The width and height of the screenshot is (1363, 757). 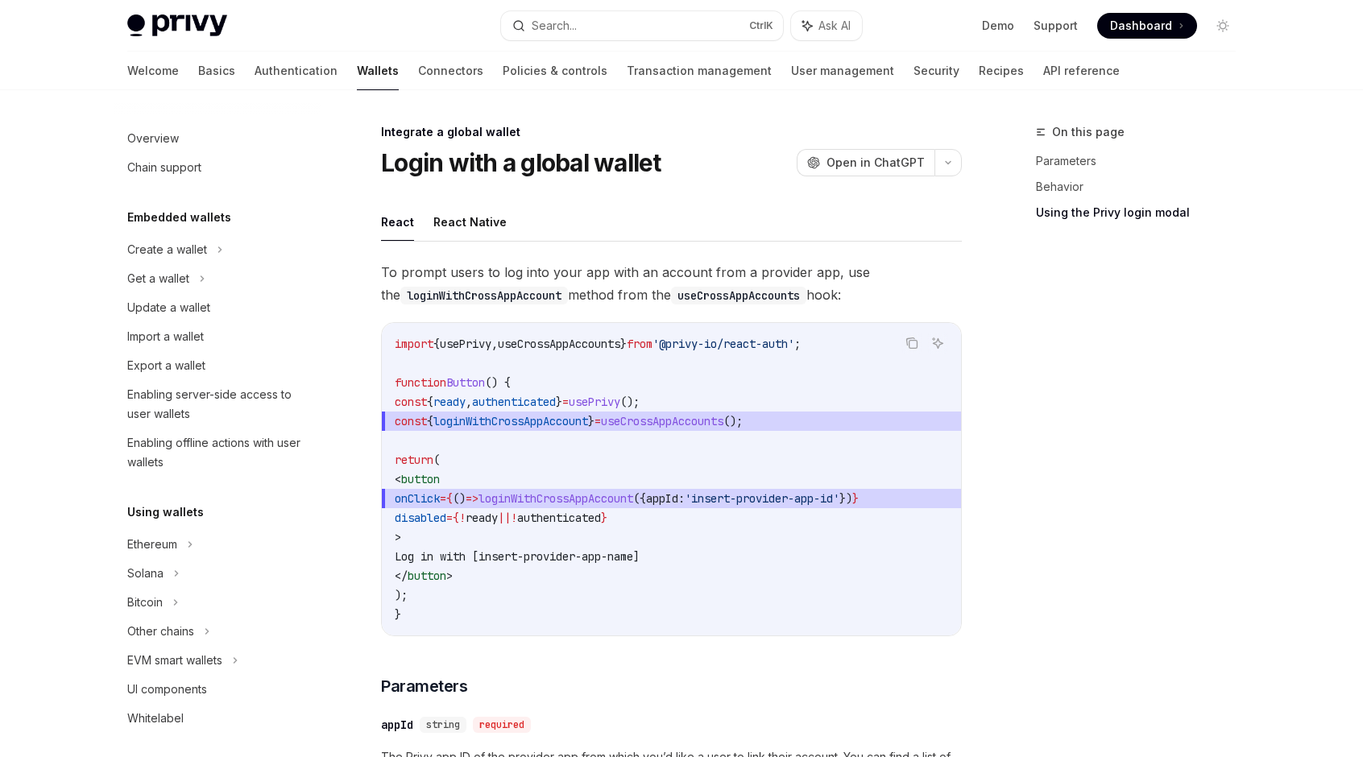 What do you see at coordinates (160, 632) in the screenshot?
I see `div: Other chains` at bounding box center [160, 632].